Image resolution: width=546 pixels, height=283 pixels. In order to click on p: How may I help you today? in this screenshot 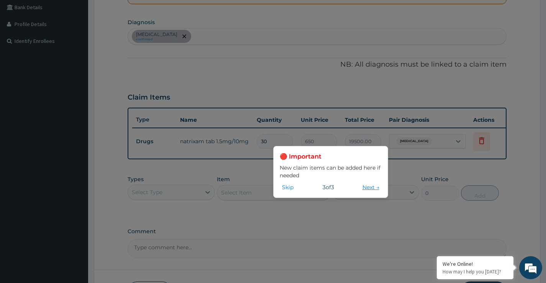, I will do `click(475, 272)`.